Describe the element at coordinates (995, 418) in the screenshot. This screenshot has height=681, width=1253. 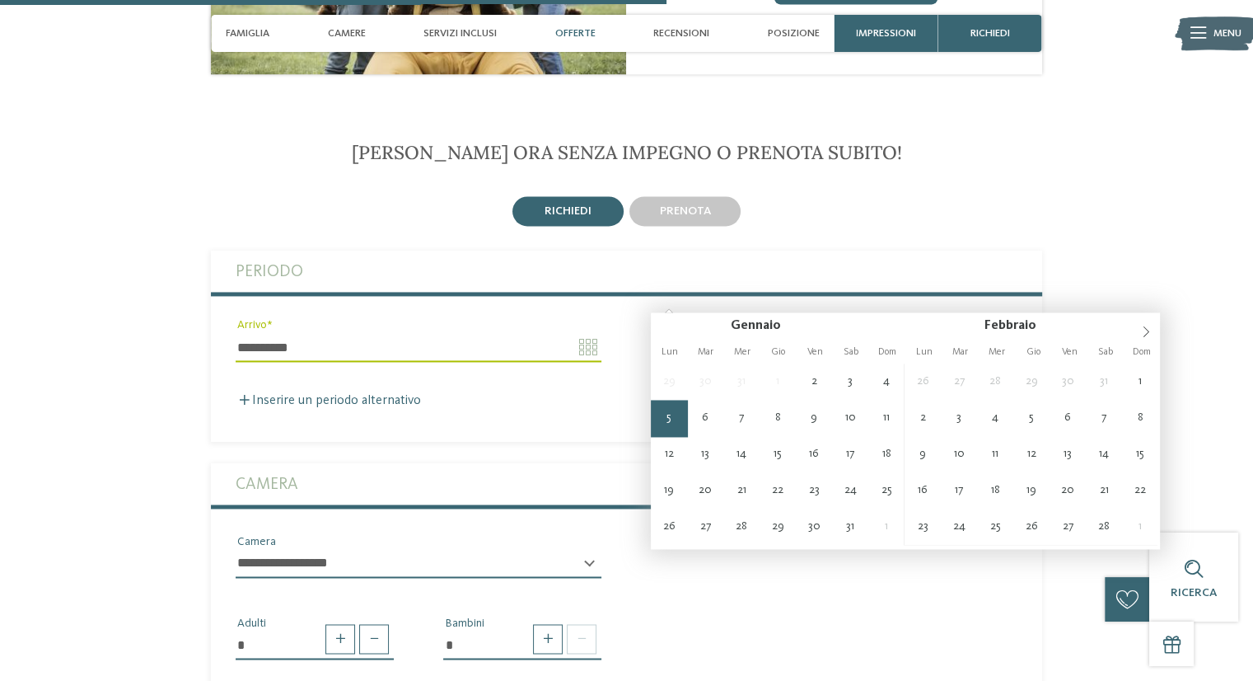
I see `span: Febbraio 4, 2026` at that location.